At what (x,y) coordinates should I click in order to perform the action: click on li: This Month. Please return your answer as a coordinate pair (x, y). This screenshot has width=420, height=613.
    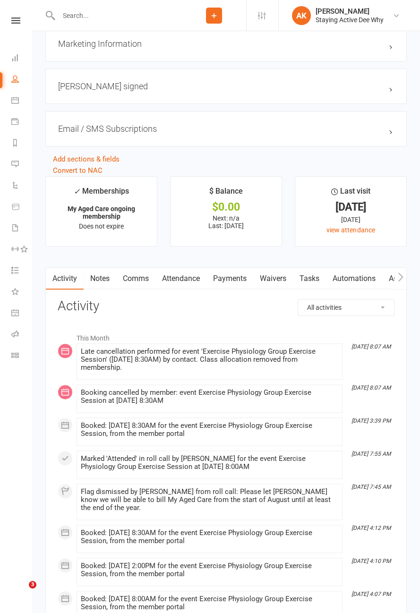
    Looking at the image, I should click on (226, 336).